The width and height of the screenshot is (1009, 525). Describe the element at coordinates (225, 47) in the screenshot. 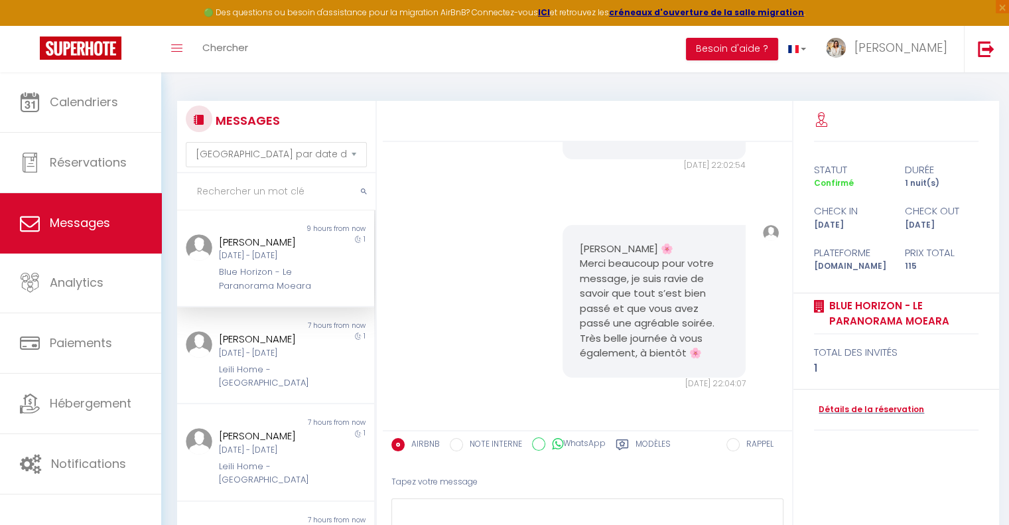

I see `span: Chercher` at that location.